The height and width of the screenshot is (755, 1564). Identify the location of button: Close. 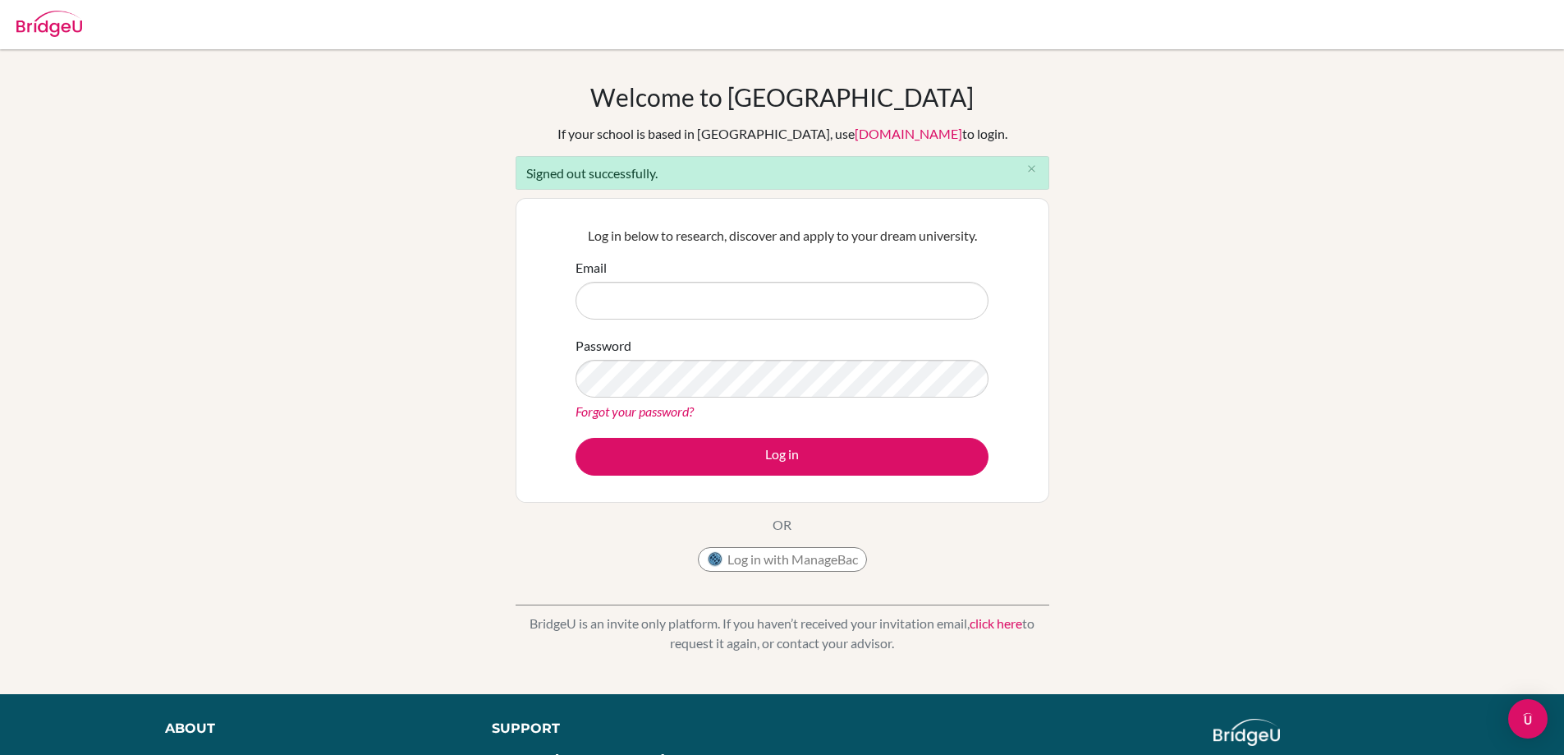
(1032, 169).